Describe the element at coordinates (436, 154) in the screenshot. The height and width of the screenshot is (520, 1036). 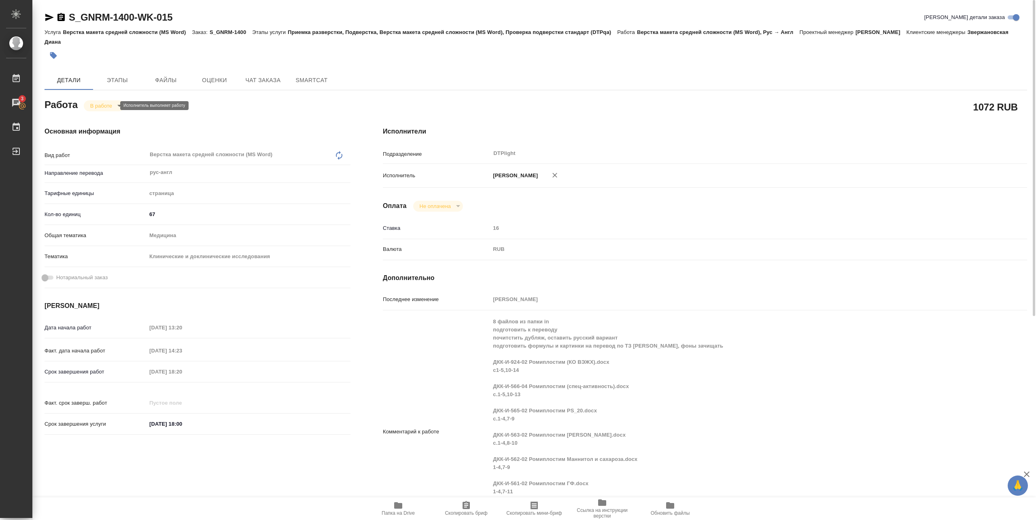
I see `p: Подразделение` at that location.